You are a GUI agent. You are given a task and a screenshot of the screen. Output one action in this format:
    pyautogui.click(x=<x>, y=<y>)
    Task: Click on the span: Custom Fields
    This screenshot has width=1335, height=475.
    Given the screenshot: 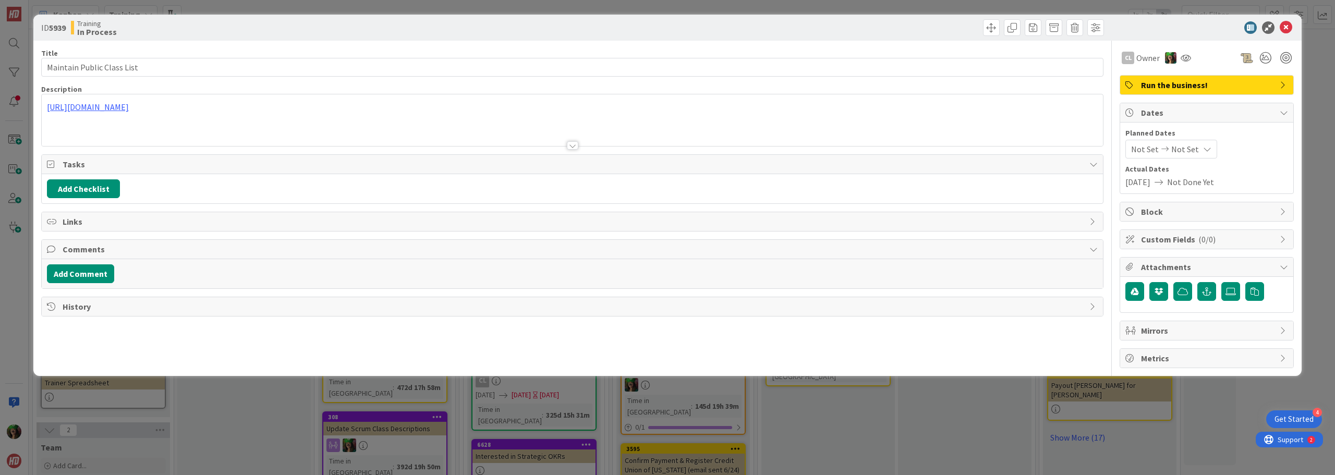 What is the action you would take?
    pyautogui.click(x=1208, y=239)
    